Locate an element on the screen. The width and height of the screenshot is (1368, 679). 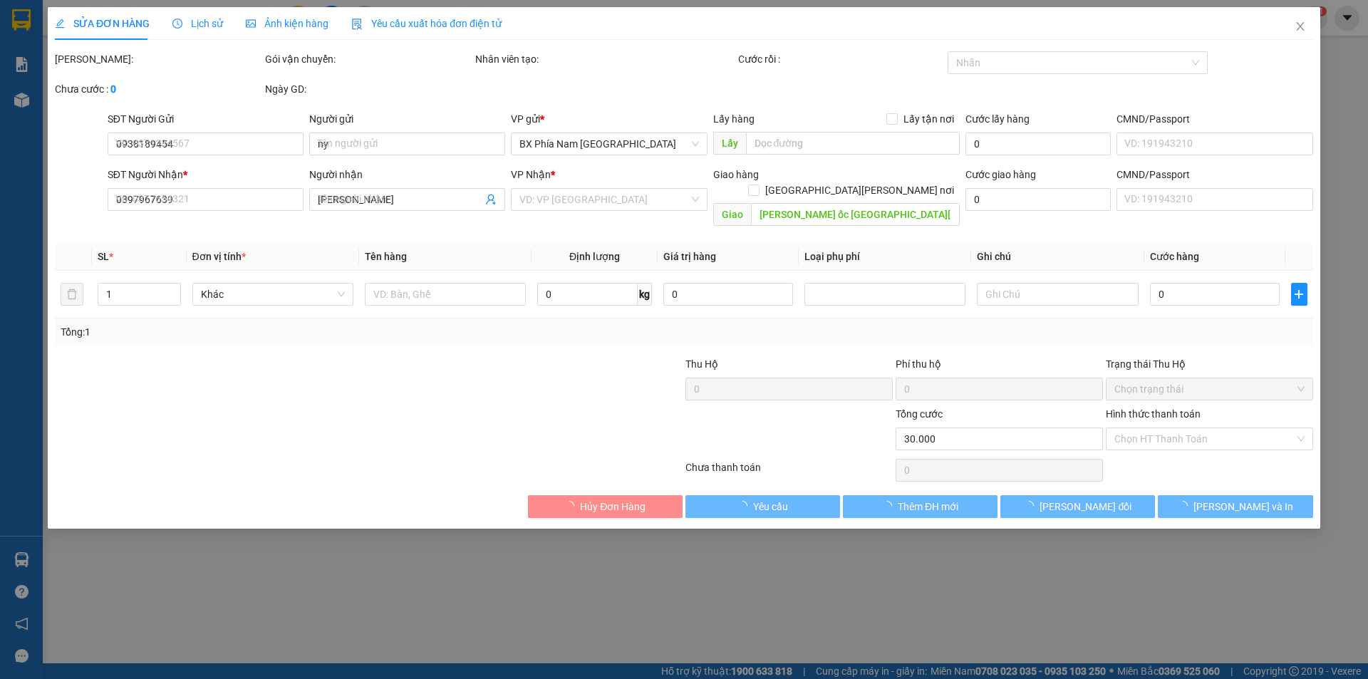
span: VP Nhận is located at coordinates (532, 175).